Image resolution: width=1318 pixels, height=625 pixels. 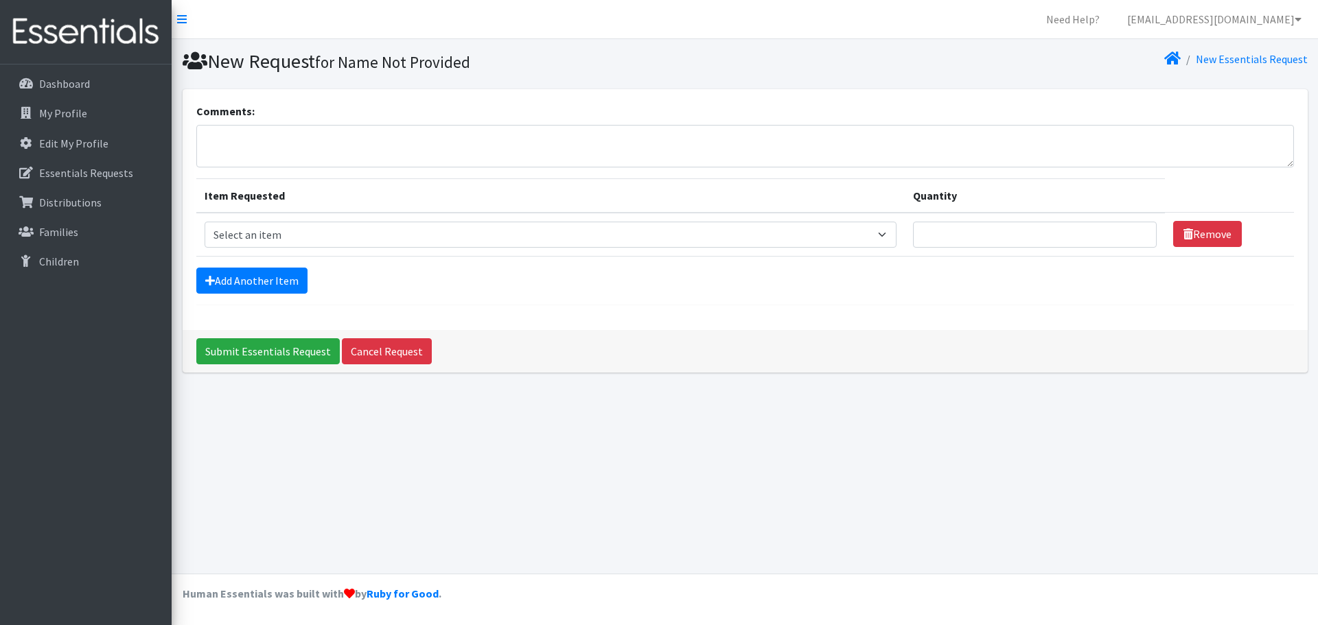 I want to click on img: HumanEssentials, so click(x=86, y=32).